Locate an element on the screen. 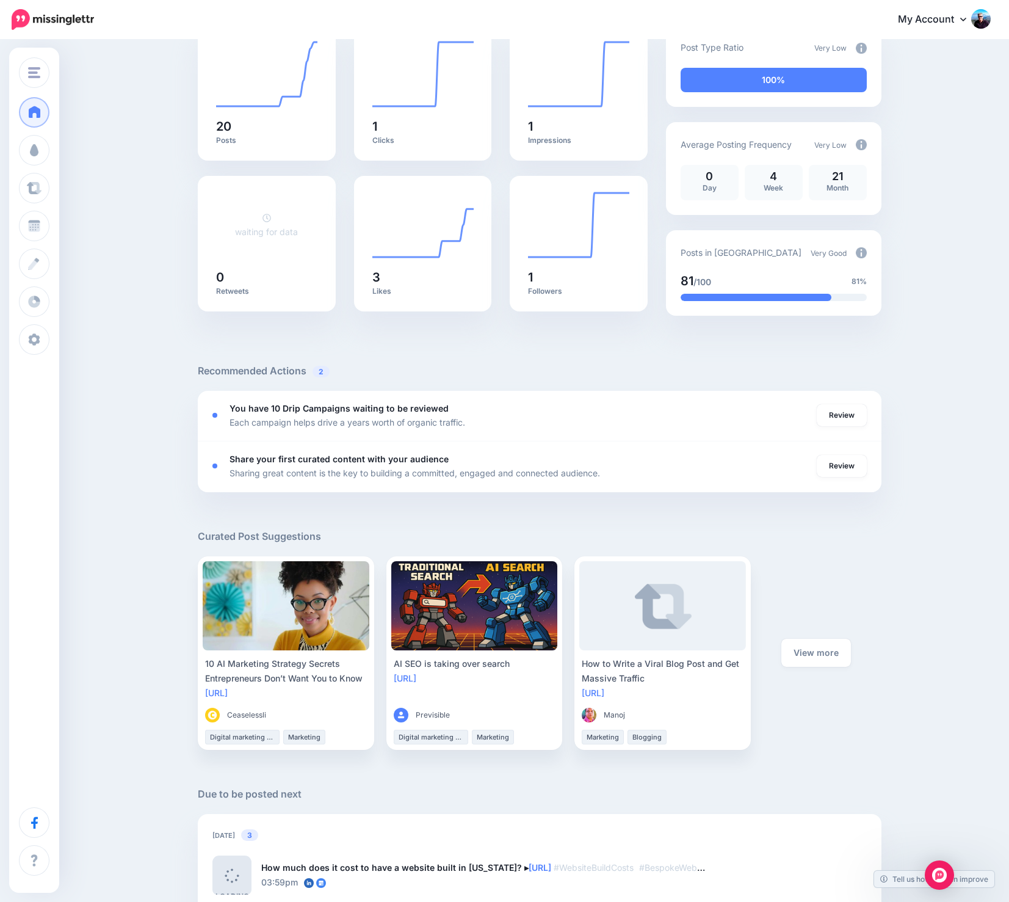 The height and width of the screenshot is (902, 1009). a: My Account is located at coordinates (938, 20).